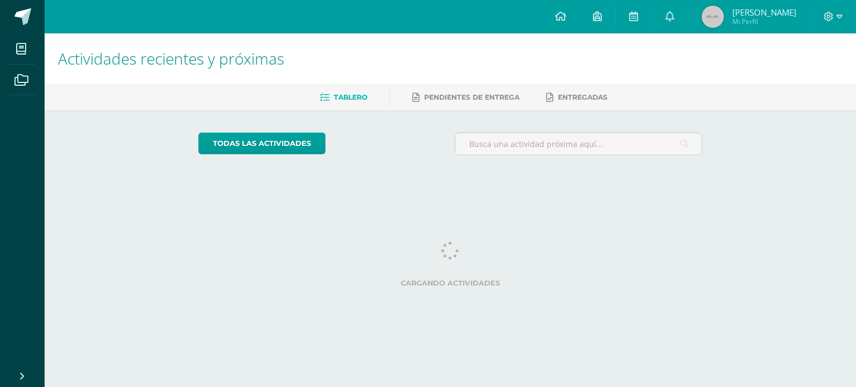 Image resolution: width=856 pixels, height=387 pixels. I want to click on span: Pendientes de entrega, so click(471, 97).